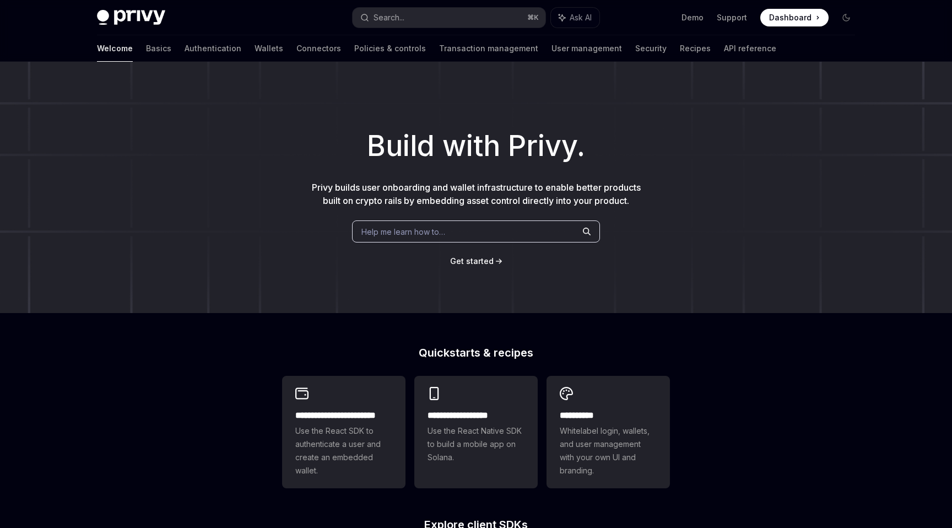  What do you see at coordinates (476, 353) in the screenshot?
I see `h2: Quickstarts & recipes` at bounding box center [476, 353].